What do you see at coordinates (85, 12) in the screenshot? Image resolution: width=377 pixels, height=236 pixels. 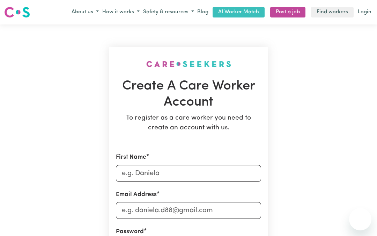 I see `button: About us` at bounding box center [85, 12].